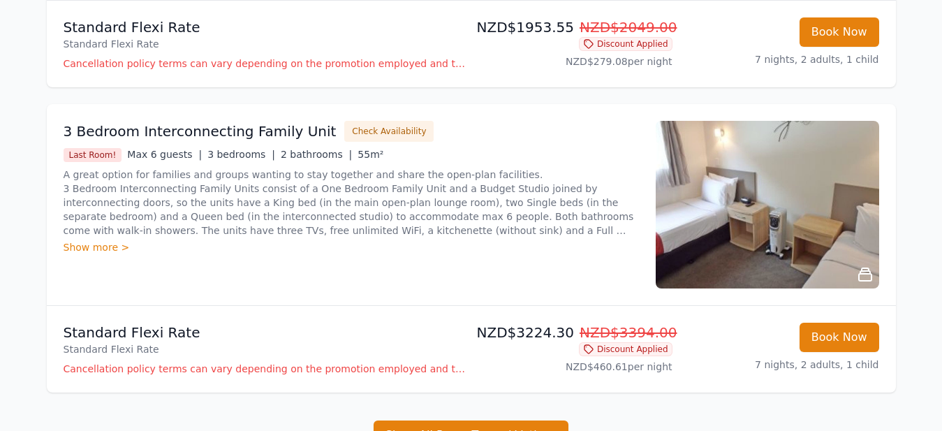  Describe the element at coordinates (628, 332) in the screenshot. I see `span: NZD$3394.00` at that location.